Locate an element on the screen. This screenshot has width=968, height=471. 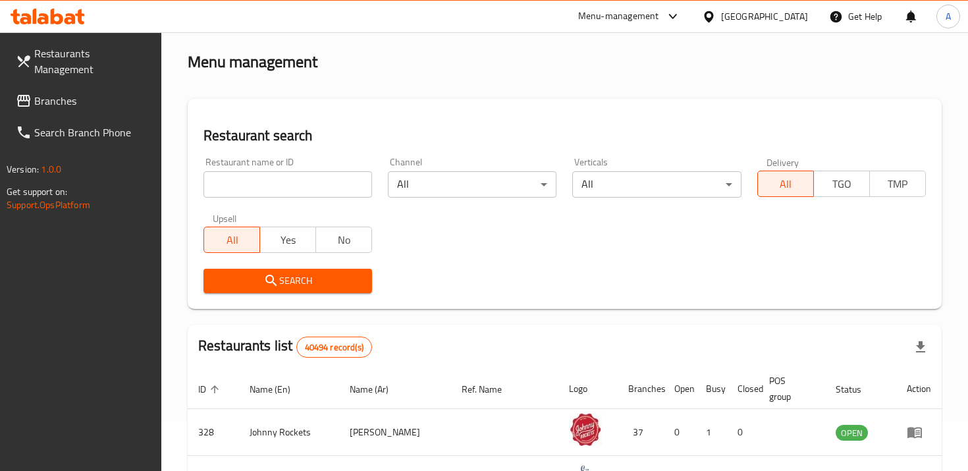
span: Status is located at coordinates (857, 389).